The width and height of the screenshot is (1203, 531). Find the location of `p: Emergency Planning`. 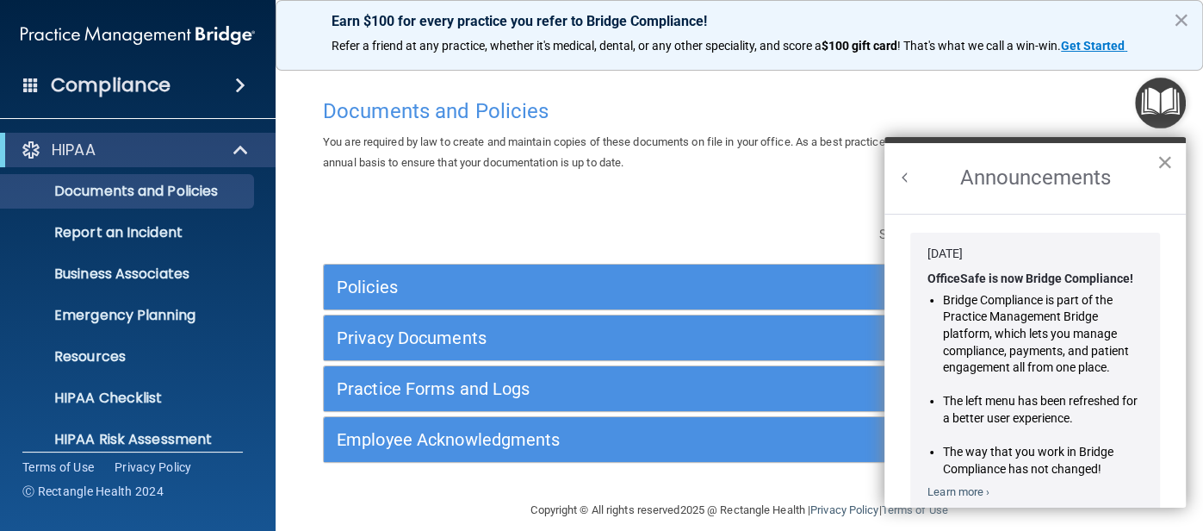

p: Emergency Planning is located at coordinates (128, 315).